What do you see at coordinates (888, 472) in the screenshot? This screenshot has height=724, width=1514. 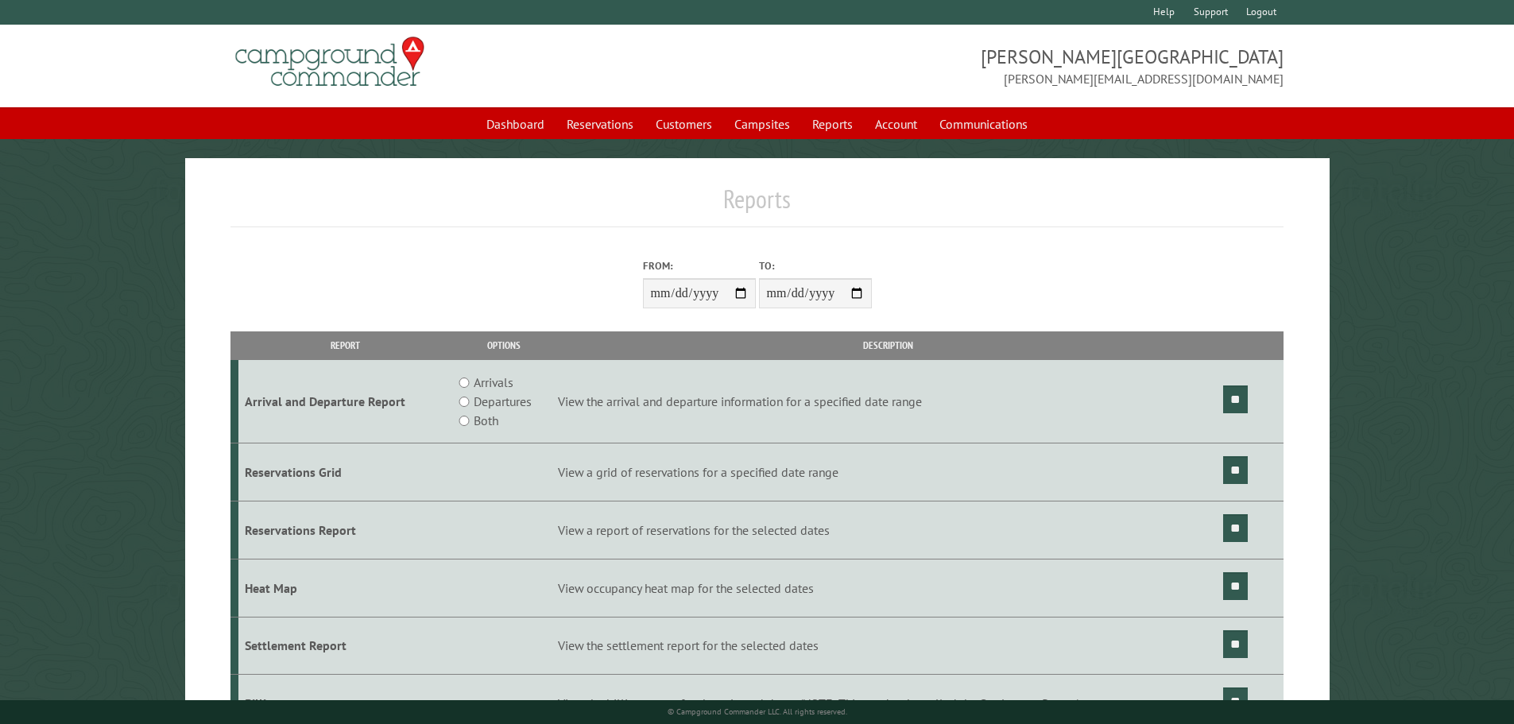 I see `td: View a grid of reservations for a specified date range` at bounding box center [888, 472].